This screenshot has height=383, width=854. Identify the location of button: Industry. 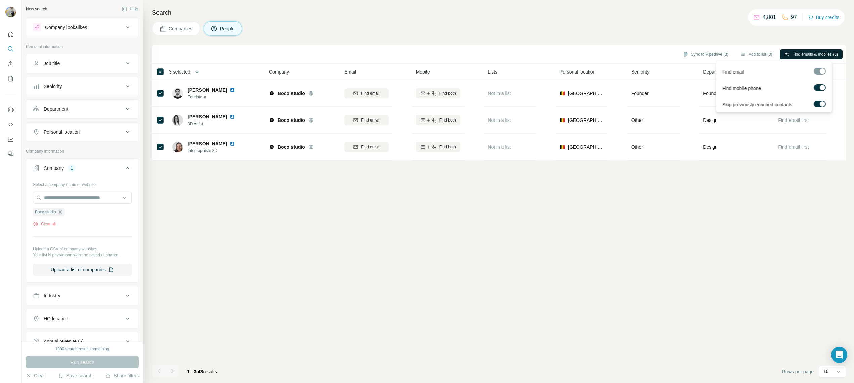
(82, 296).